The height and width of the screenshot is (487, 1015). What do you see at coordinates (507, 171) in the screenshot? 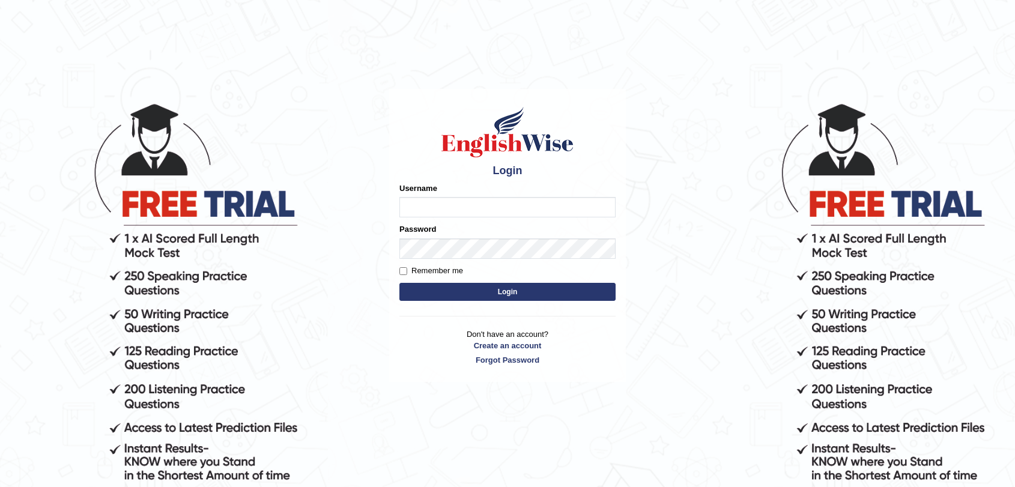
I see `h4: Login` at bounding box center [507, 171].